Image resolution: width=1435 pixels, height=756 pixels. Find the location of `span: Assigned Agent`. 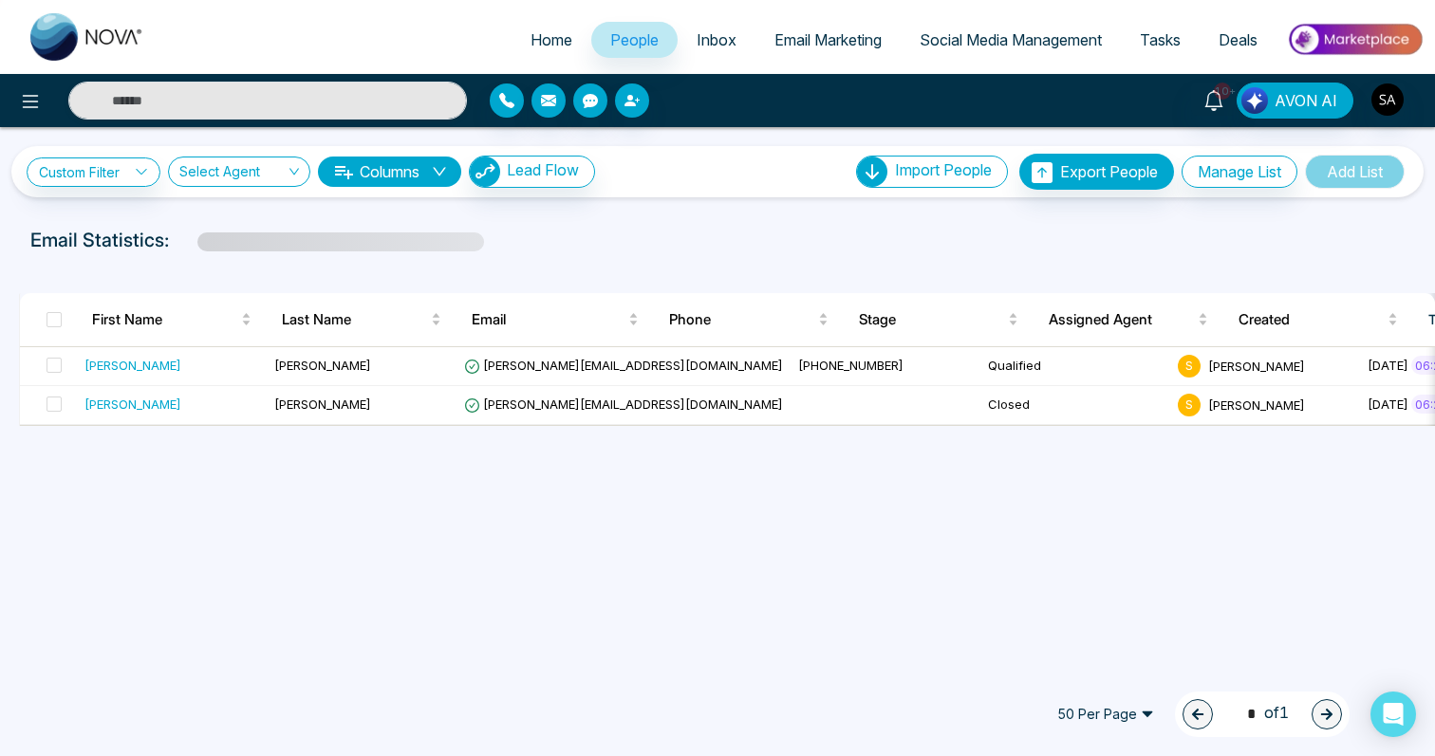

span: Assigned Agent is located at coordinates (1121, 320).